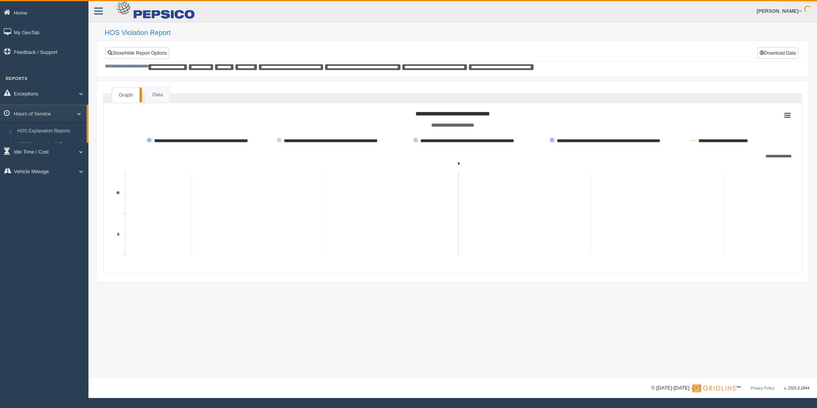  What do you see at coordinates (157, 95) in the screenshot?
I see `a: Data` at bounding box center [157, 95].